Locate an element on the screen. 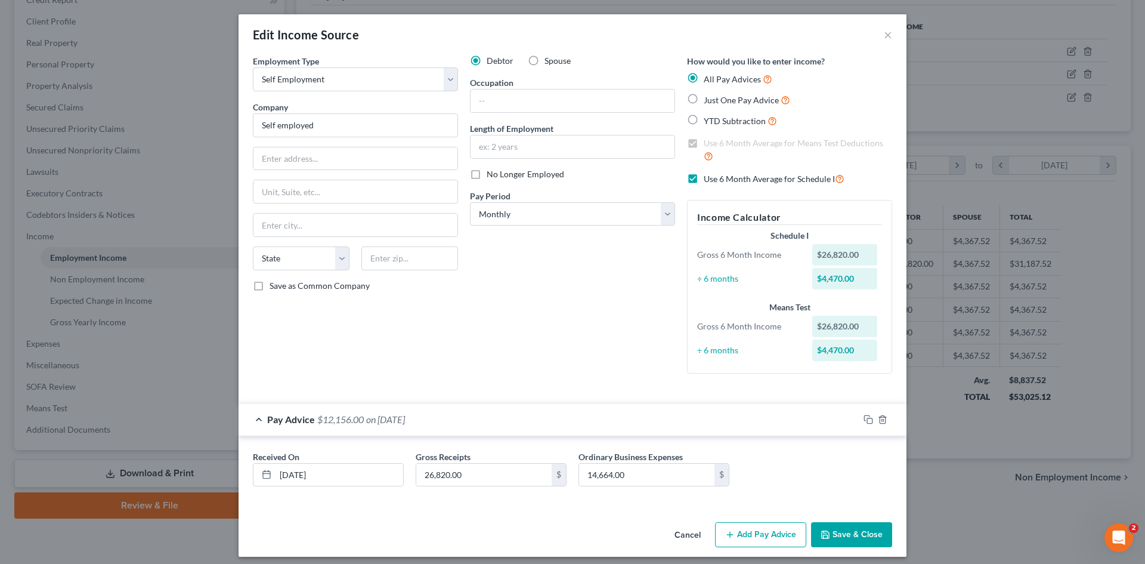  span: Just One Pay Advice is located at coordinates (741, 100).